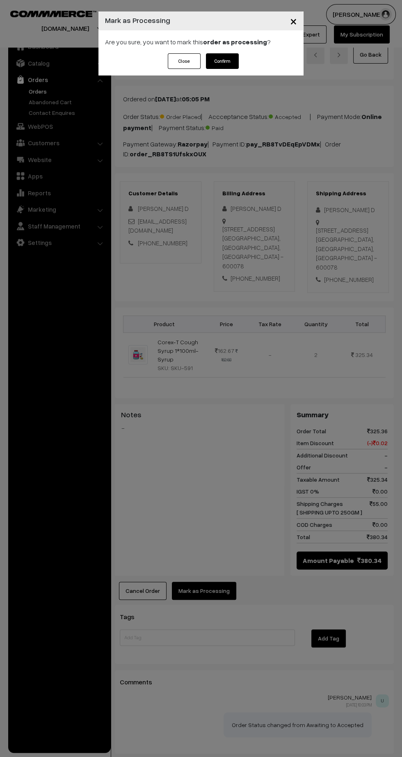  Describe the element at coordinates (235, 42) in the screenshot. I see `strong: order as processing` at that location.